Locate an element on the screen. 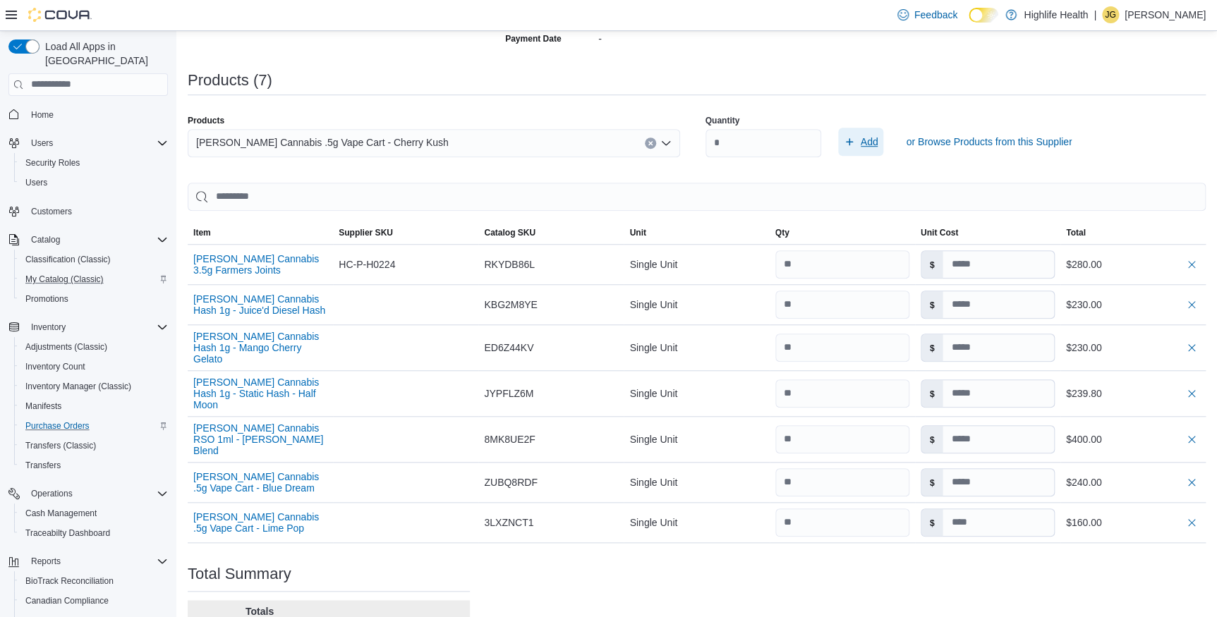 The width and height of the screenshot is (1217, 617). a: Adjustments (Classic) is located at coordinates (66, 347).